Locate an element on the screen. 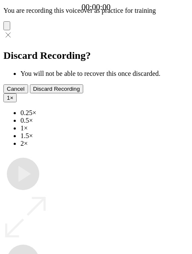 The height and width of the screenshot is (254, 192). li: You will not be able to recover this once discarded. is located at coordinates (104, 74).